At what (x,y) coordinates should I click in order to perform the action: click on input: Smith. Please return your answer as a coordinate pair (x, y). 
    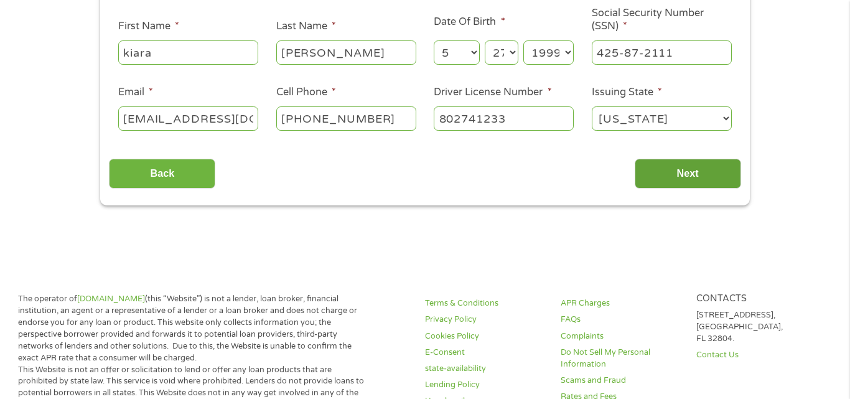
    Looking at the image, I should click on (346, 52).